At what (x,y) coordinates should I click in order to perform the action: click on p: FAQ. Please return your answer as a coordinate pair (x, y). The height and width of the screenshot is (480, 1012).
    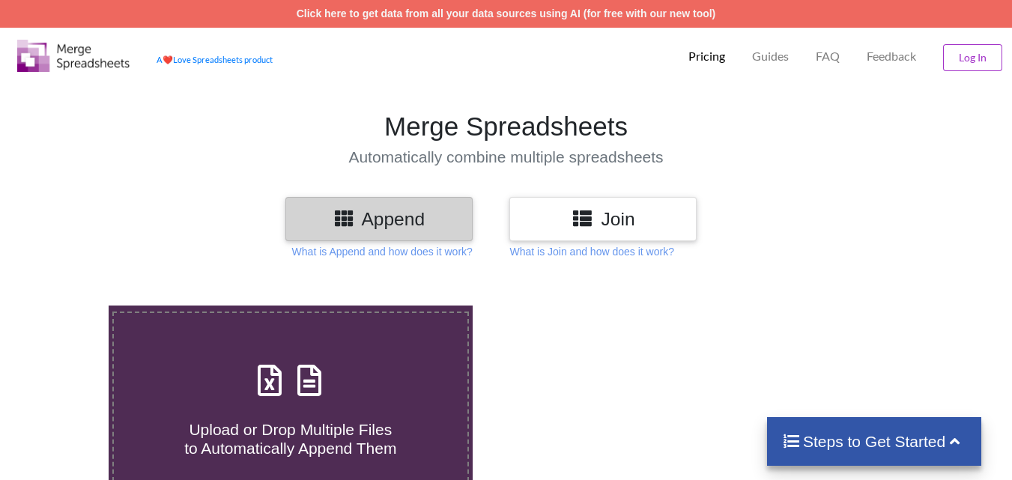
    Looking at the image, I should click on (827, 56).